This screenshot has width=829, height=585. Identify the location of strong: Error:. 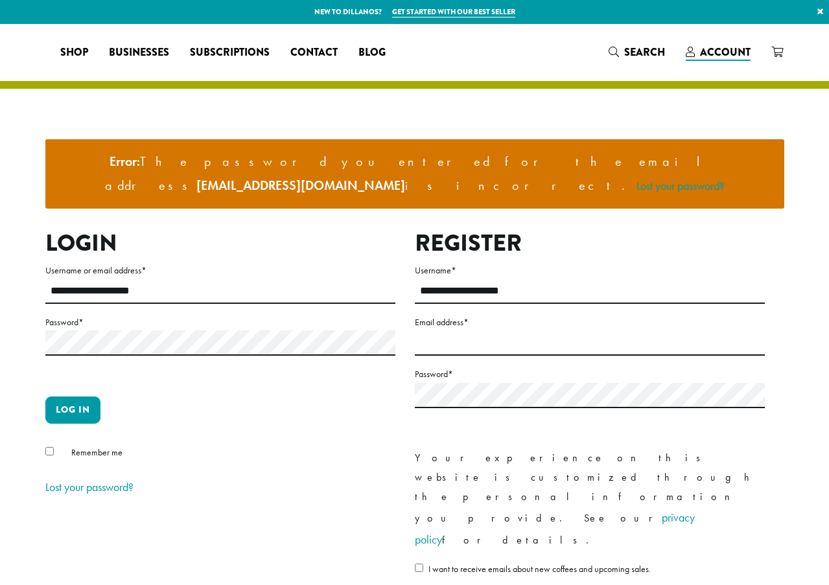
(124, 161).